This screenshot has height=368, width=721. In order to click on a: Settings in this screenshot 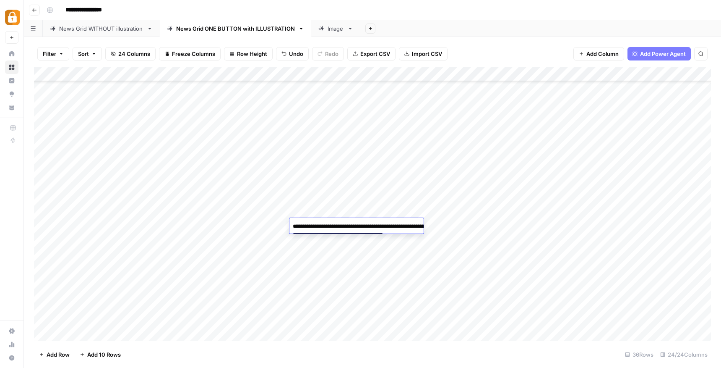, I will do `click(12, 331)`.